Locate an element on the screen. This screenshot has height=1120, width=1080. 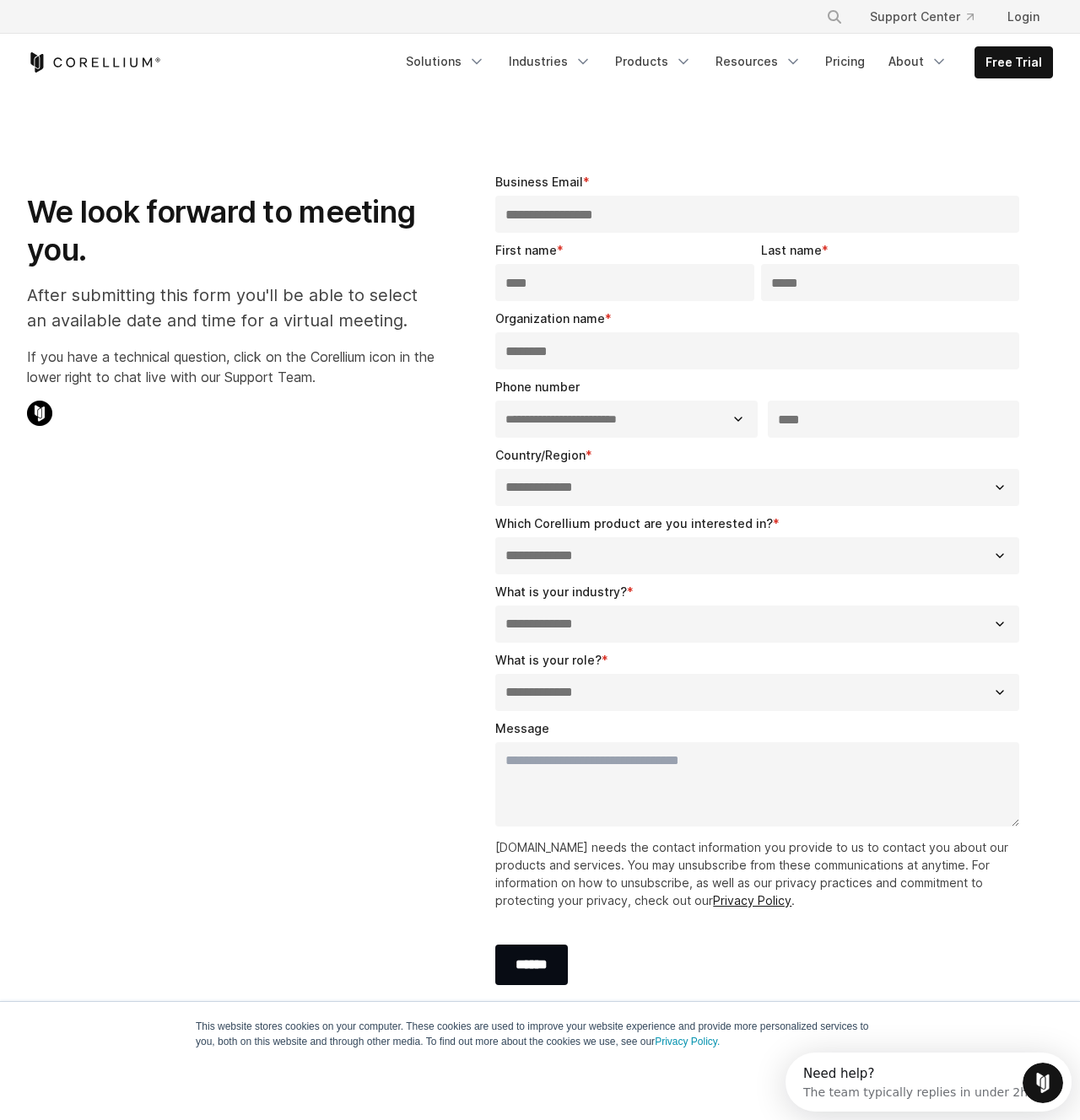
div: Need help? is located at coordinates (130, 21).